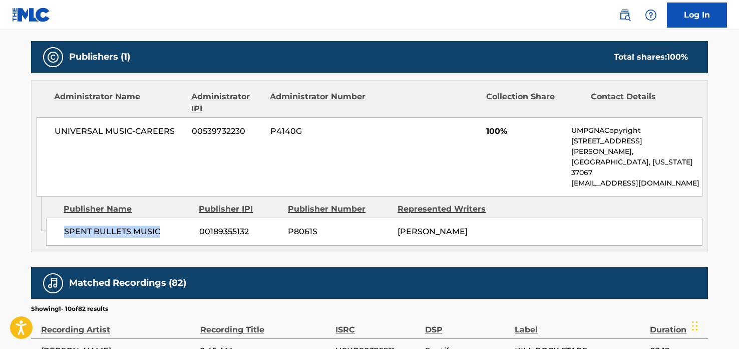 The width and height of the screenshot is (739, 349). Describe the element at coordinates (319, 103) in the screenshot. I see `div: Administrator Number` at that location.